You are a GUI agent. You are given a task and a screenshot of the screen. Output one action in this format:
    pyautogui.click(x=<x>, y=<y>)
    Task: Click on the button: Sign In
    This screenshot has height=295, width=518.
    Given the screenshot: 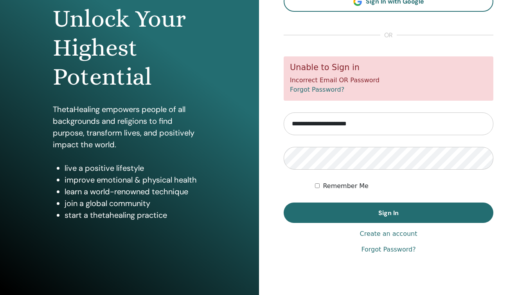 What is the action you would take?
    pyautogui.click(x=388, y=212)
    